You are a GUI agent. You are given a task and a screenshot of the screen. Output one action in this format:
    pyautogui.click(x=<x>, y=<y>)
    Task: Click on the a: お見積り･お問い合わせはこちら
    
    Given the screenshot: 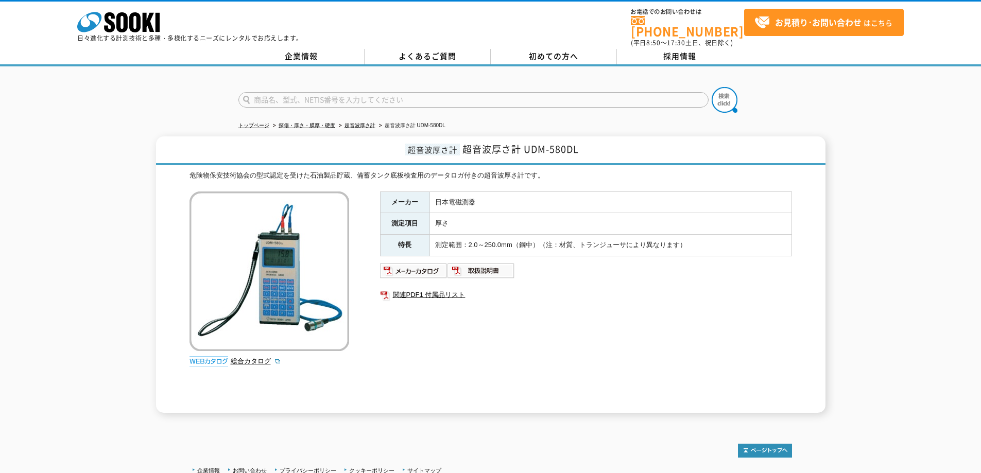 What is the action you would take?
    pyautogui.click(x=824, y=22)
    